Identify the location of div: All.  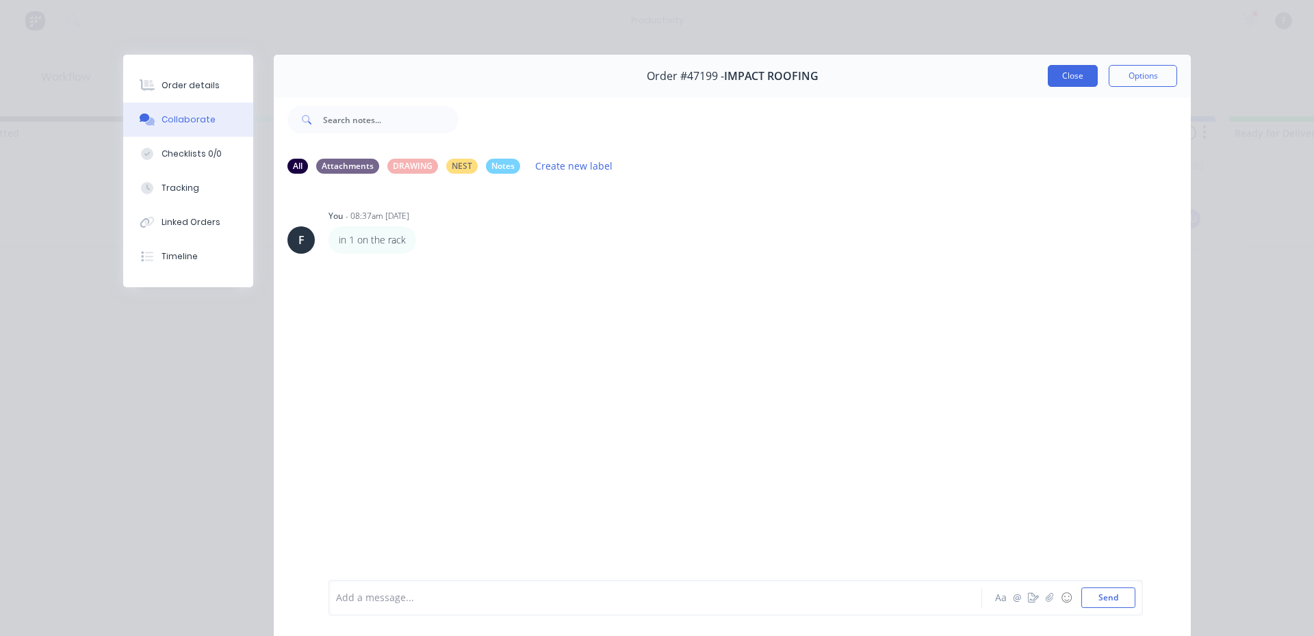
(298, 166).